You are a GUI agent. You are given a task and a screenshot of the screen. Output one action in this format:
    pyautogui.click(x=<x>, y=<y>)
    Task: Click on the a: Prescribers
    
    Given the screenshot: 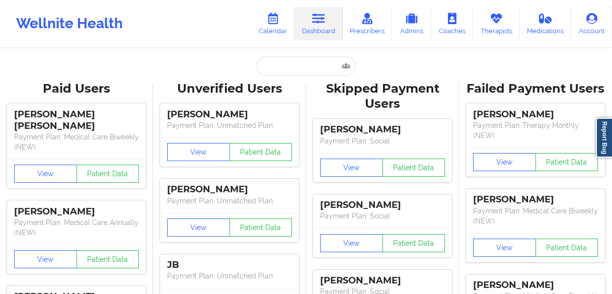 What is the action you would take?
    pyautogui.click(x=367, y=24)
    